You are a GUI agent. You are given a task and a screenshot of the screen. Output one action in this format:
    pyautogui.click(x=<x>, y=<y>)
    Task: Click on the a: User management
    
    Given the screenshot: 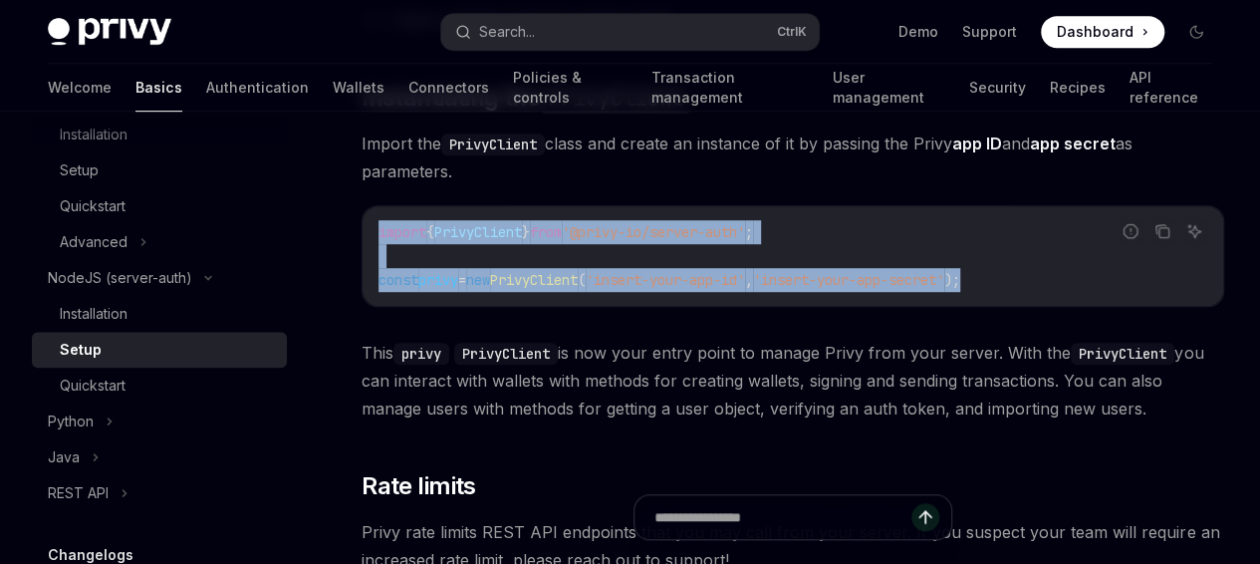 What is the action you would take?
    pyautogui.click(x=889, y=88)
    